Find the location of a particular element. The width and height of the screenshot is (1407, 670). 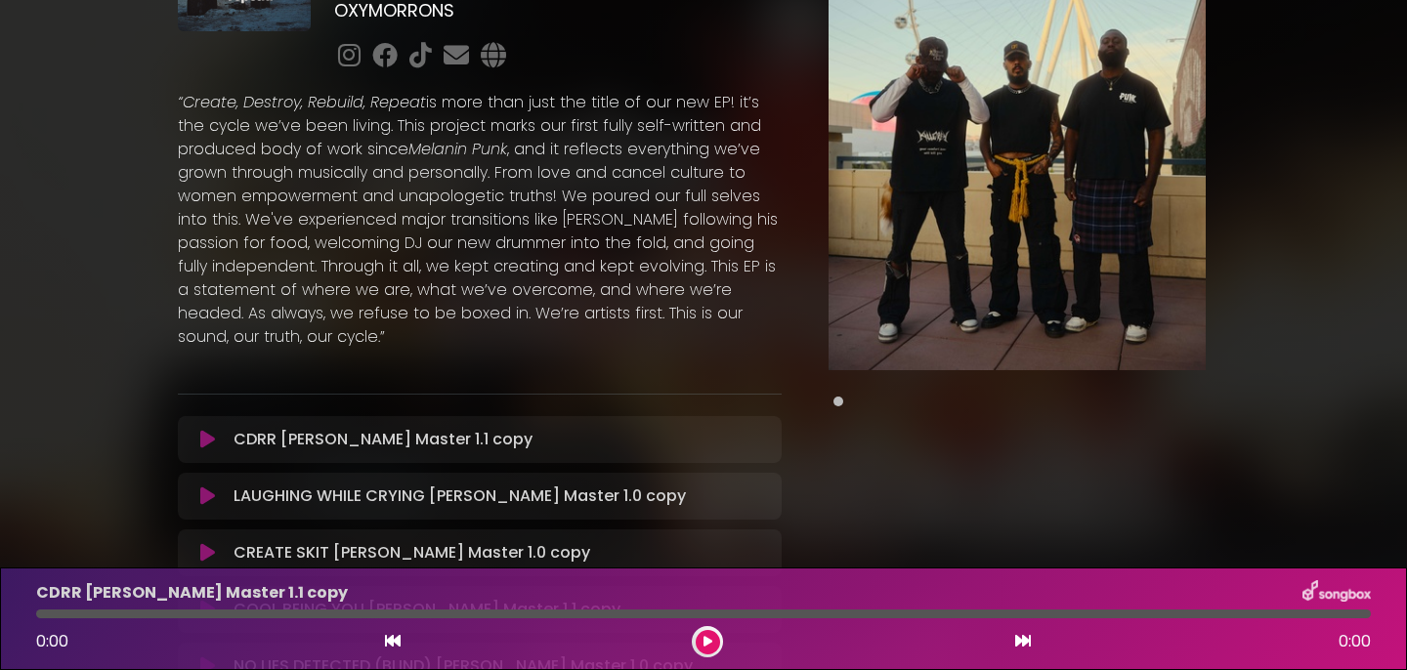

em: Melanin Punk is located at coordinates (457, 148).